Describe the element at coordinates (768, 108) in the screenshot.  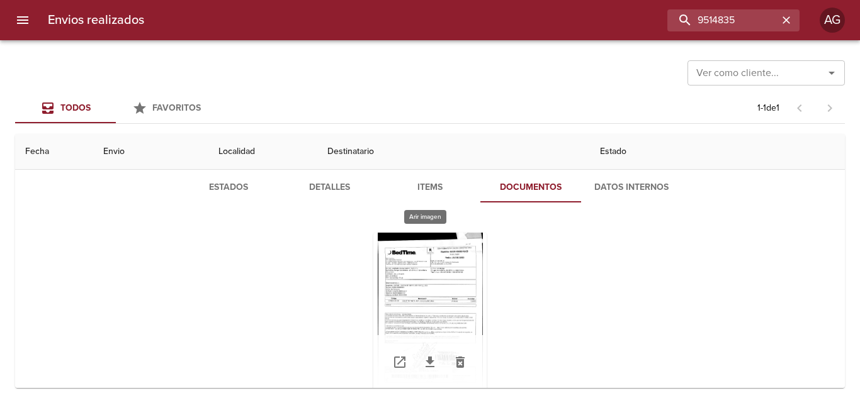
I see `p: 1 - 1 de 1` at that location.